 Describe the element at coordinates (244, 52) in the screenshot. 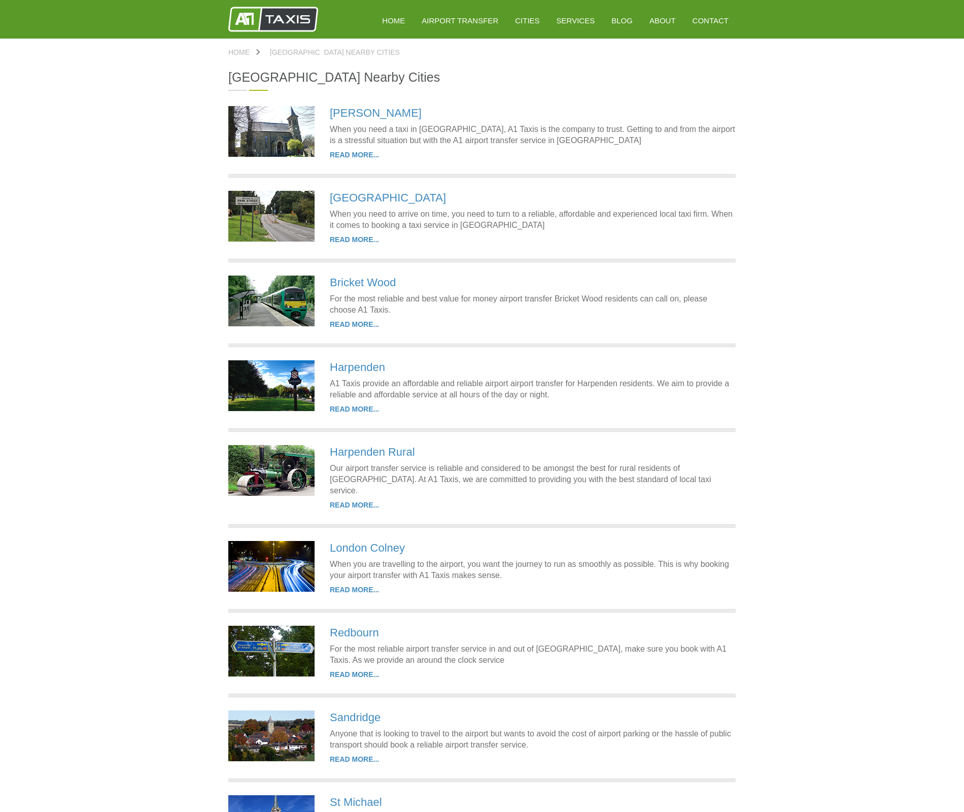

I see `a: Home` at that location.